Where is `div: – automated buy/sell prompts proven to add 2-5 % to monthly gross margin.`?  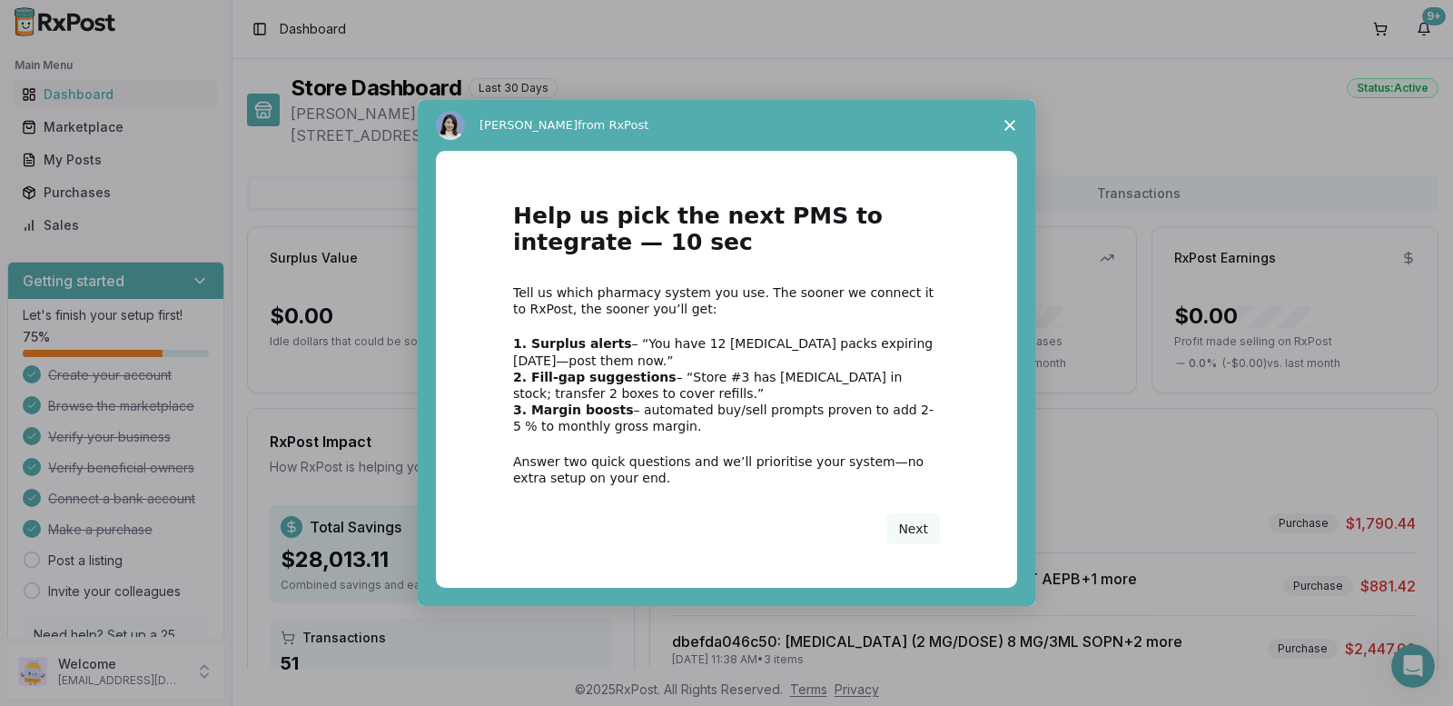
div: – automated buy/sell prompts proven to add 2-5 % to monthly gross margin. is located at coordinates (727, 418).